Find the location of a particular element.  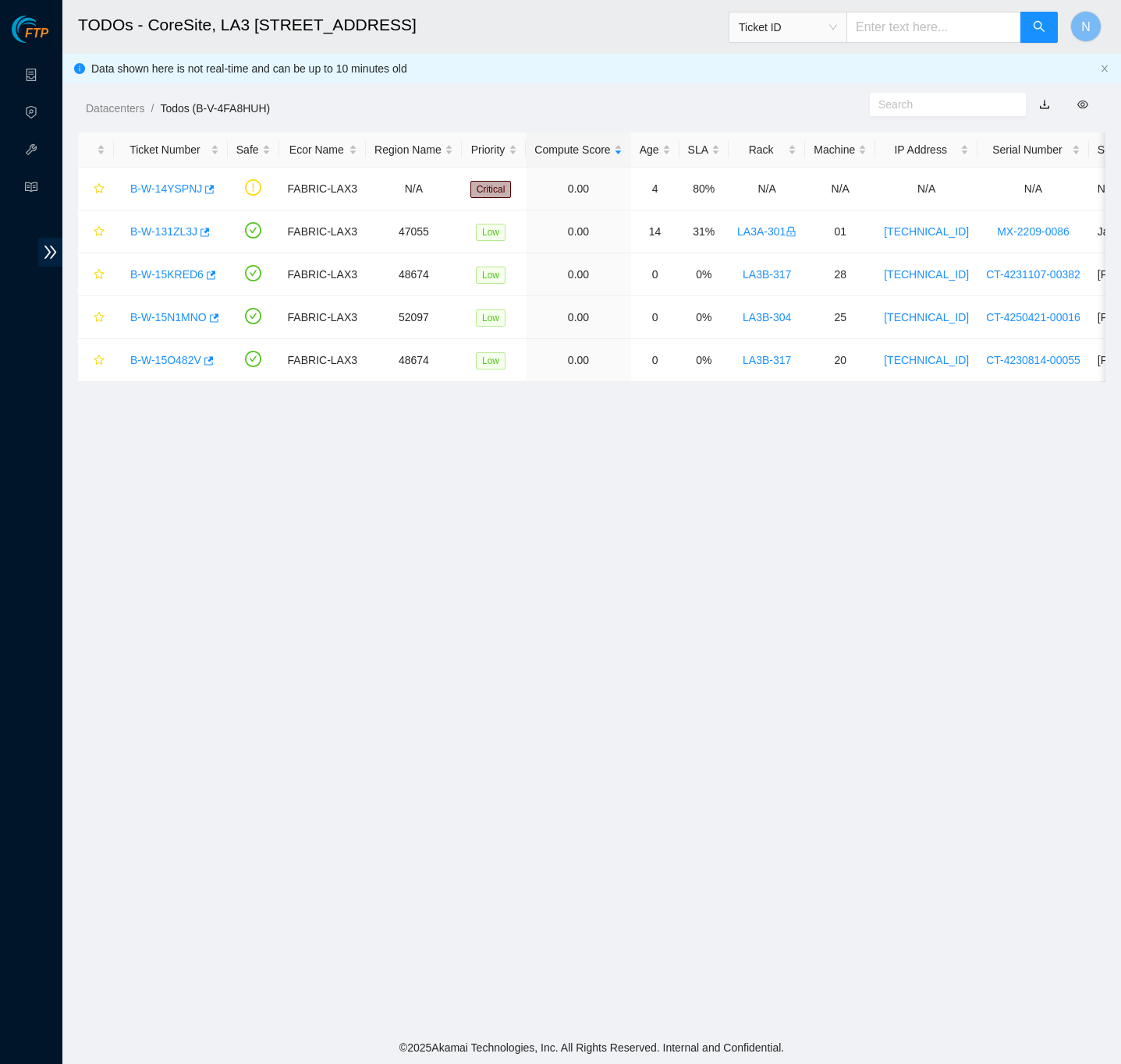

td: 25 is located at coordinates (840, 317).